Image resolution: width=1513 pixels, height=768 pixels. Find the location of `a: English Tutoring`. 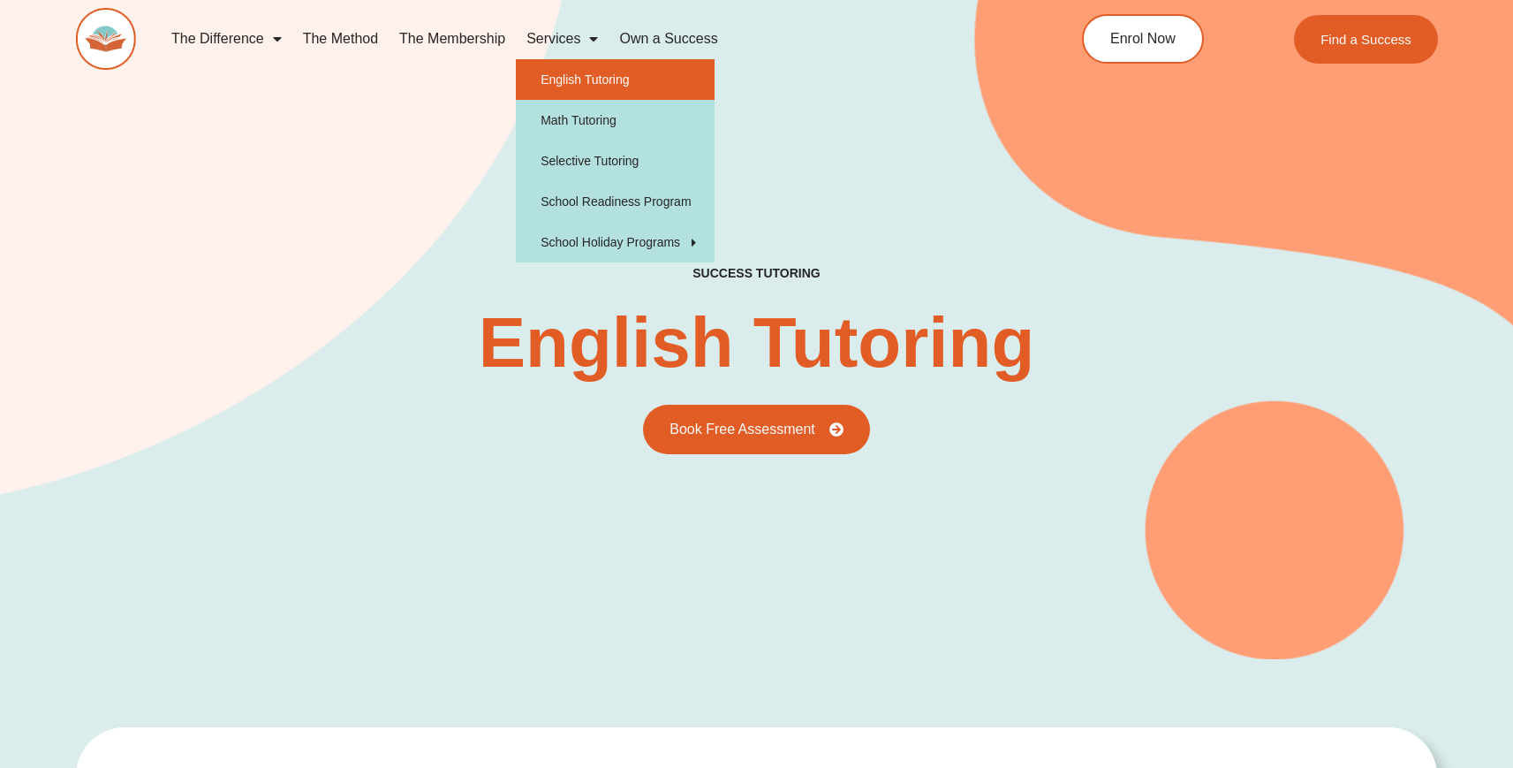

a: English Tutoring is located at coordinates (615, 80).